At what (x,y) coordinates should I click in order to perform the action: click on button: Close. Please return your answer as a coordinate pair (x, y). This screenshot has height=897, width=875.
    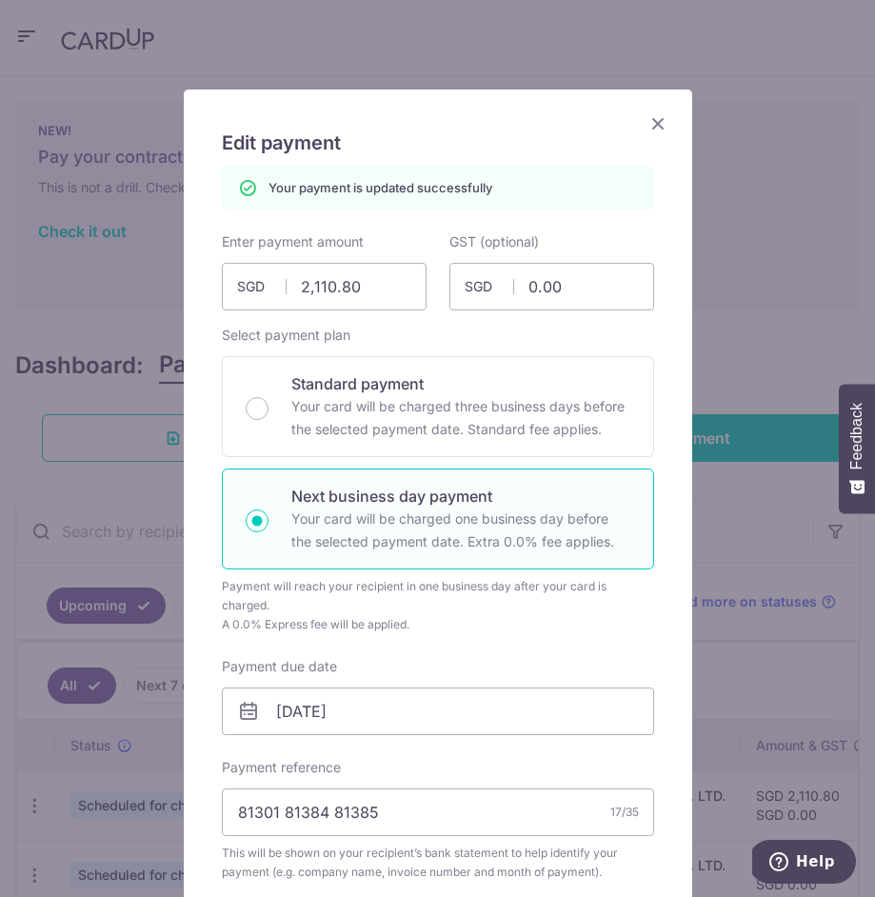
    Looking at the image, I should click on (658, 124).